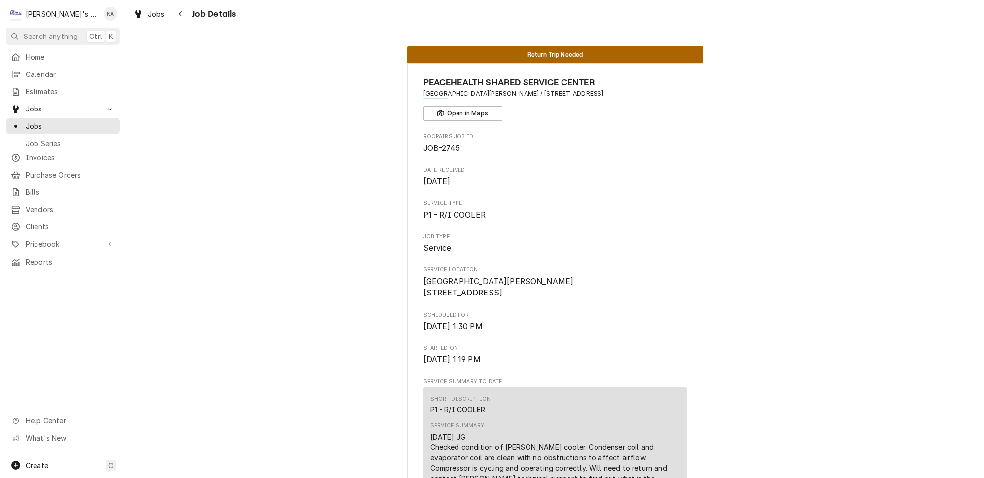  Describe the element at coordinates (63, 91) in the screenshot. I see `a: Estimates` at that location.